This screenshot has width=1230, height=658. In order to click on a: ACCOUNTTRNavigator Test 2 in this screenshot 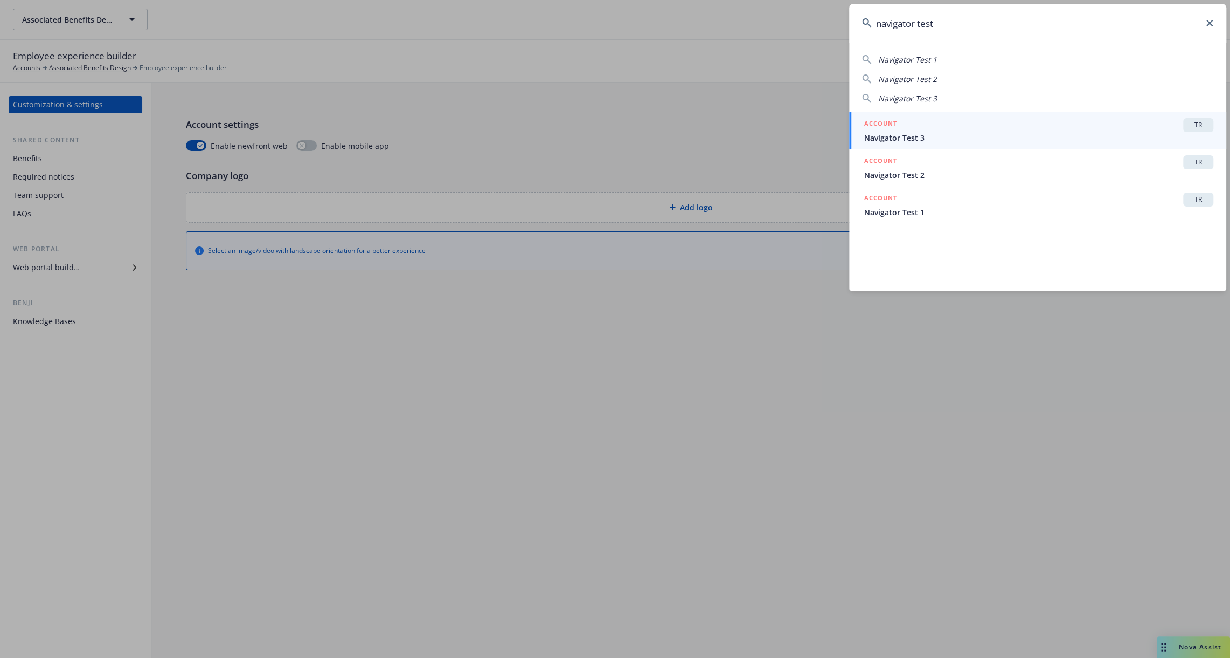, I will do `click(1038, 168)`.